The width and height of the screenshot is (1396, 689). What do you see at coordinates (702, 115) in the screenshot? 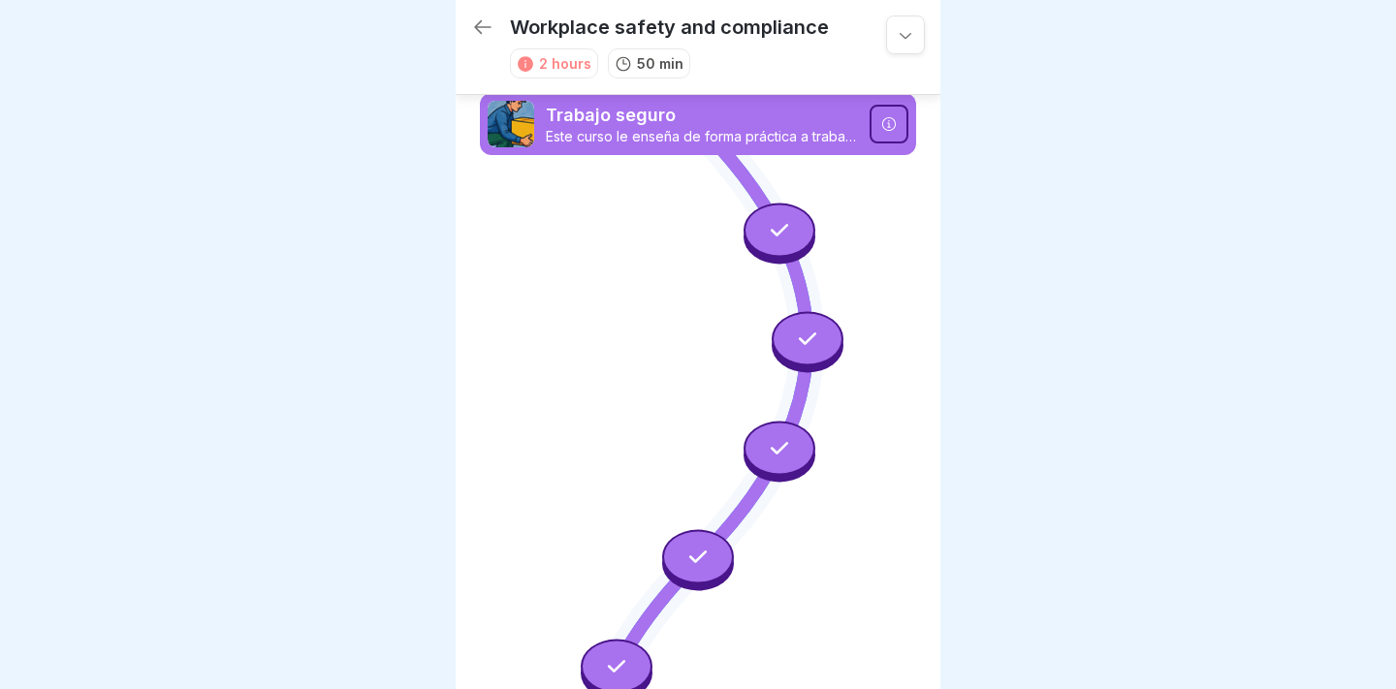
I see `p: Trabajo seguro` at bounding box center [702, 115].